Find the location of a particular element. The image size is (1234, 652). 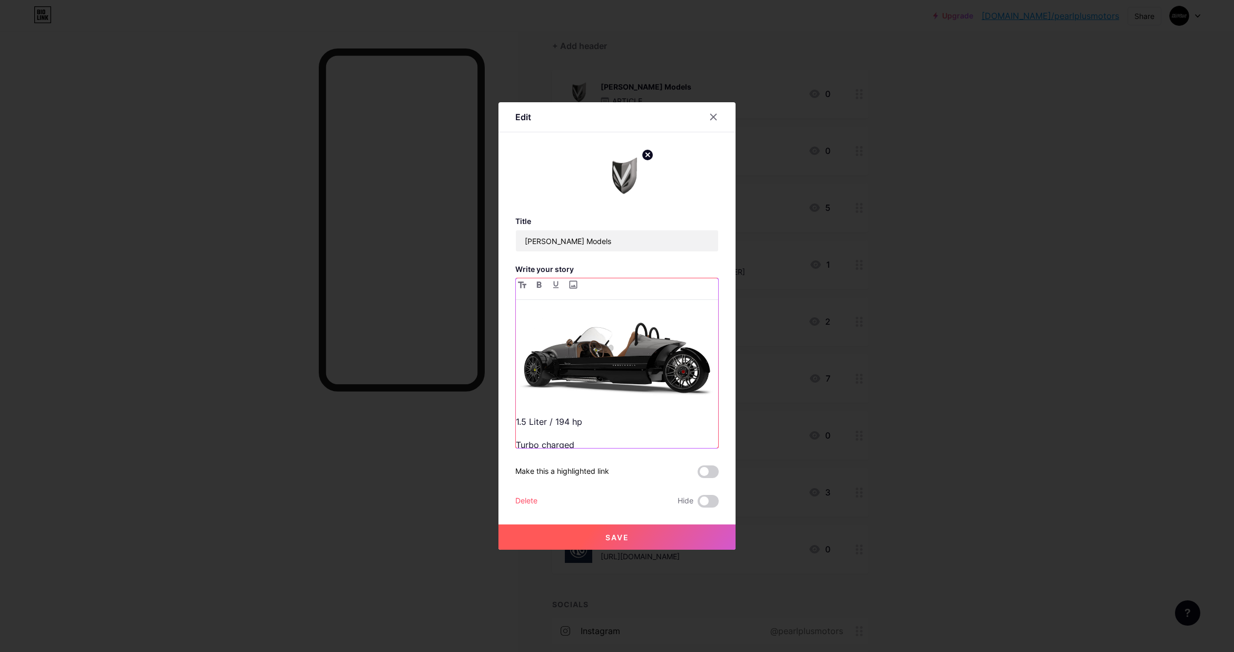

span: Hide is located at coordinates (686, 501).